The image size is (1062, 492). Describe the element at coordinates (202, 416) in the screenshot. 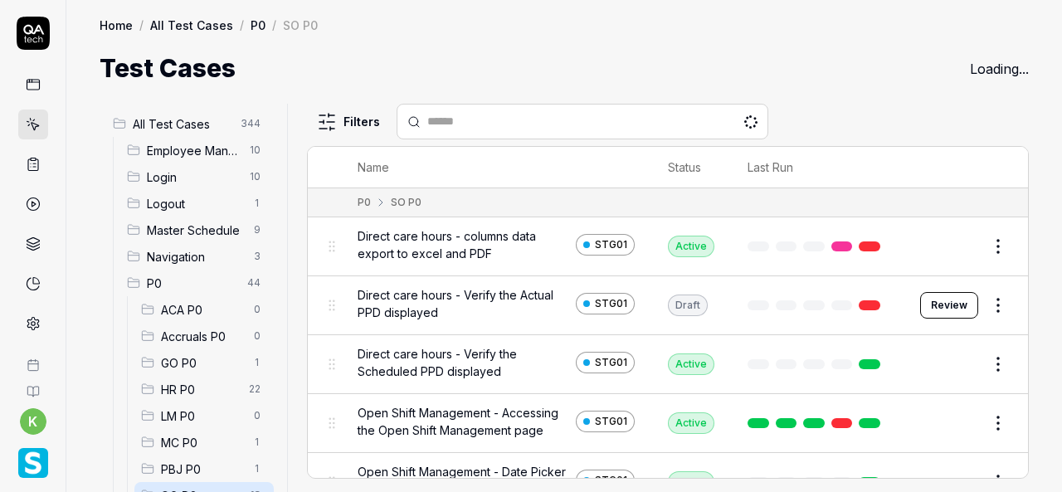

I see `span: LM P0` at that location.